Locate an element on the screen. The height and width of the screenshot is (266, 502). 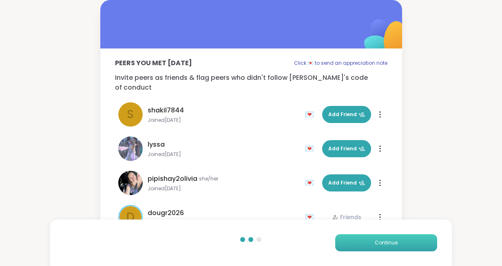
img: lyssa is located at coordinates (130, 149).